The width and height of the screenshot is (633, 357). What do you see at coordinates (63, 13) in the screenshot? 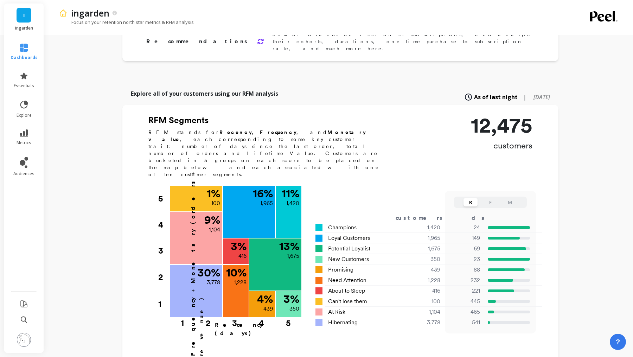
I see `img: header icon` at bounding box center [63, 13].